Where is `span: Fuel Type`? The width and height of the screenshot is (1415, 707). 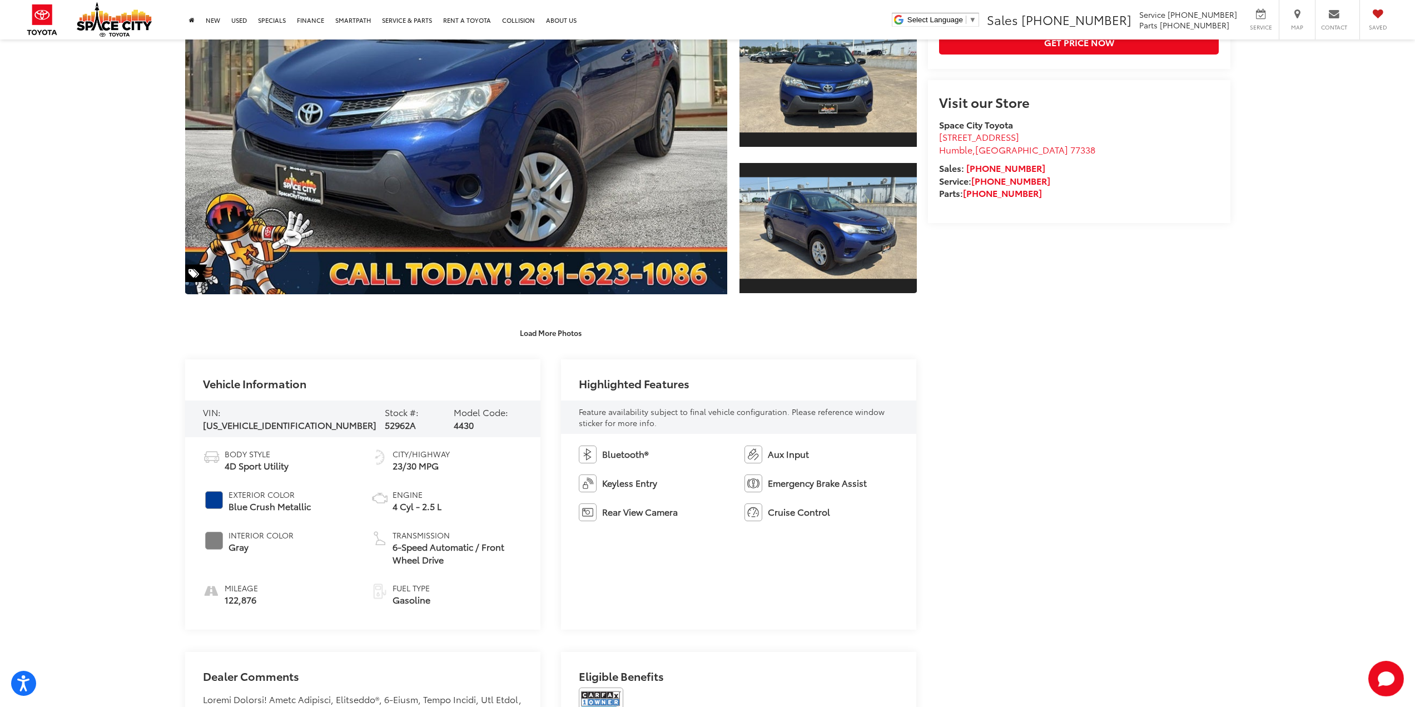
span: Fuel Type is located at coordinates (411, 588).